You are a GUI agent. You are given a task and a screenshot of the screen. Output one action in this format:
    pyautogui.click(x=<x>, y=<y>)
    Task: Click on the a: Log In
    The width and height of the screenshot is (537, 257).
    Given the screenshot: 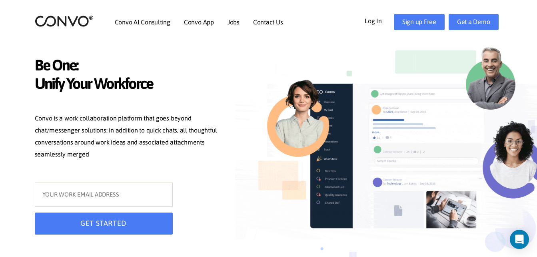 What is the action you would take?
    pyautogui.click(x=379, y=20)
    